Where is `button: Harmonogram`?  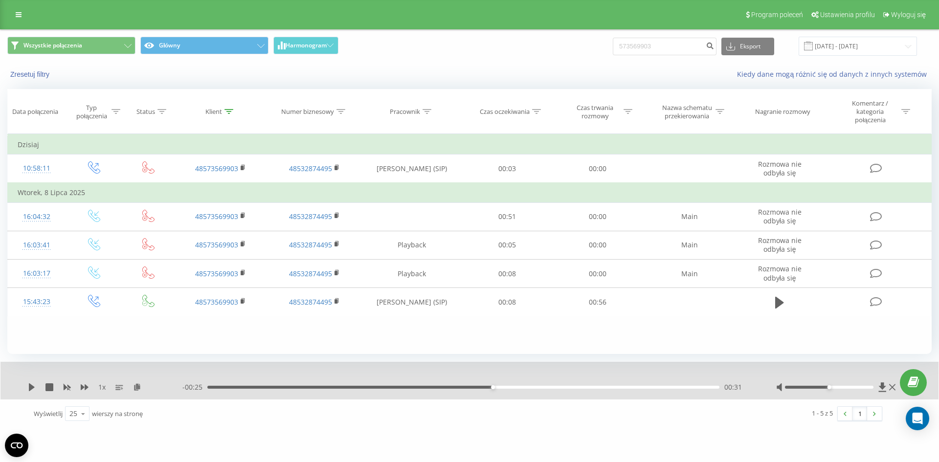 button: Harmonogram is located at coordinates (306, 45).